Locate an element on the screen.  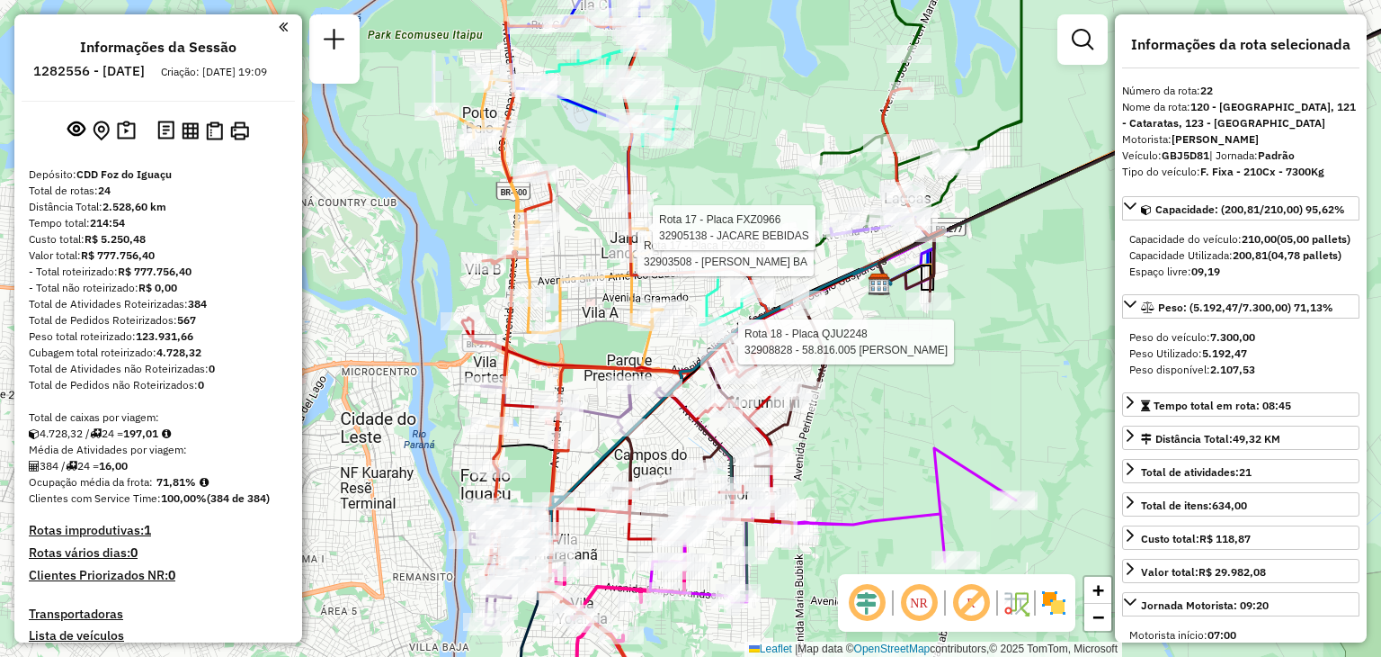
strong: 200,81 is located at coordinates (1250, 255).